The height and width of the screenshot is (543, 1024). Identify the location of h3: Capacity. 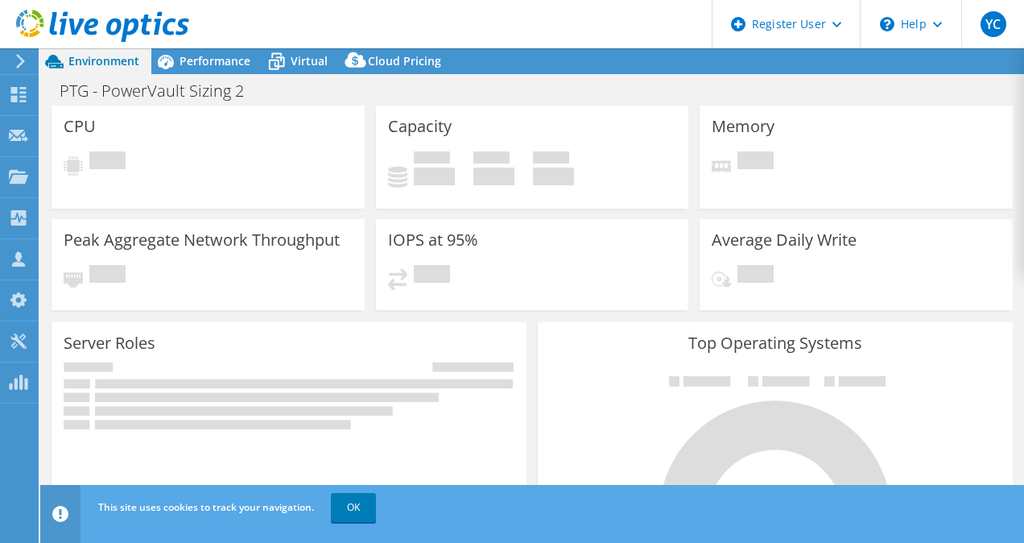
(419, 126).